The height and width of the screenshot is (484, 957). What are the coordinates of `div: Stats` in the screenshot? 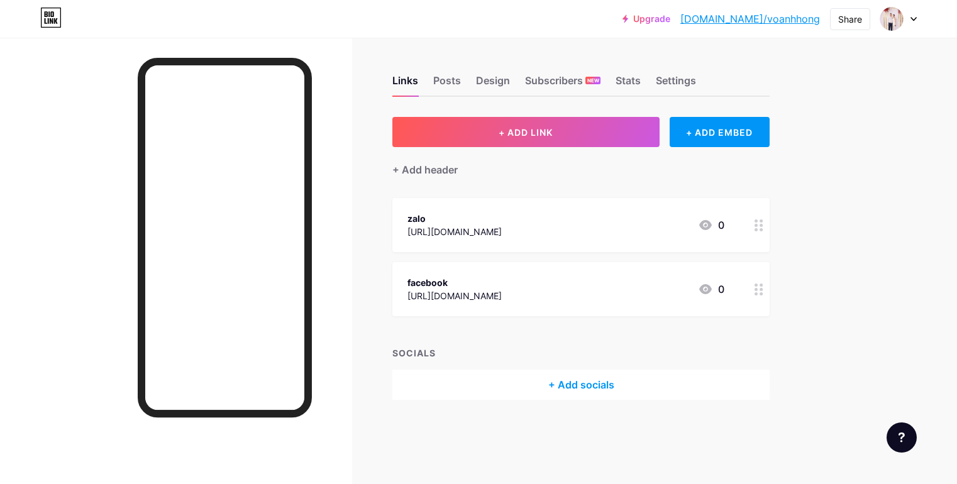 It's located at (628, 84).